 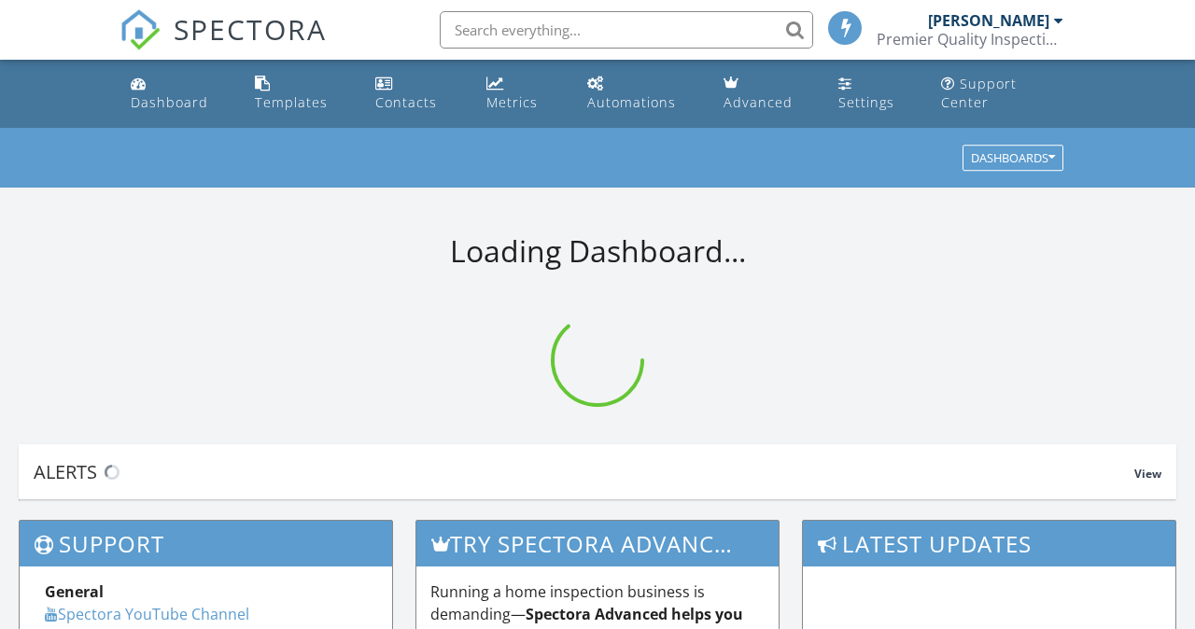 What do you see at coordinates (626, 30) in the screenshot?
I see `input: Search everything...` at bounding box center [626, 30].